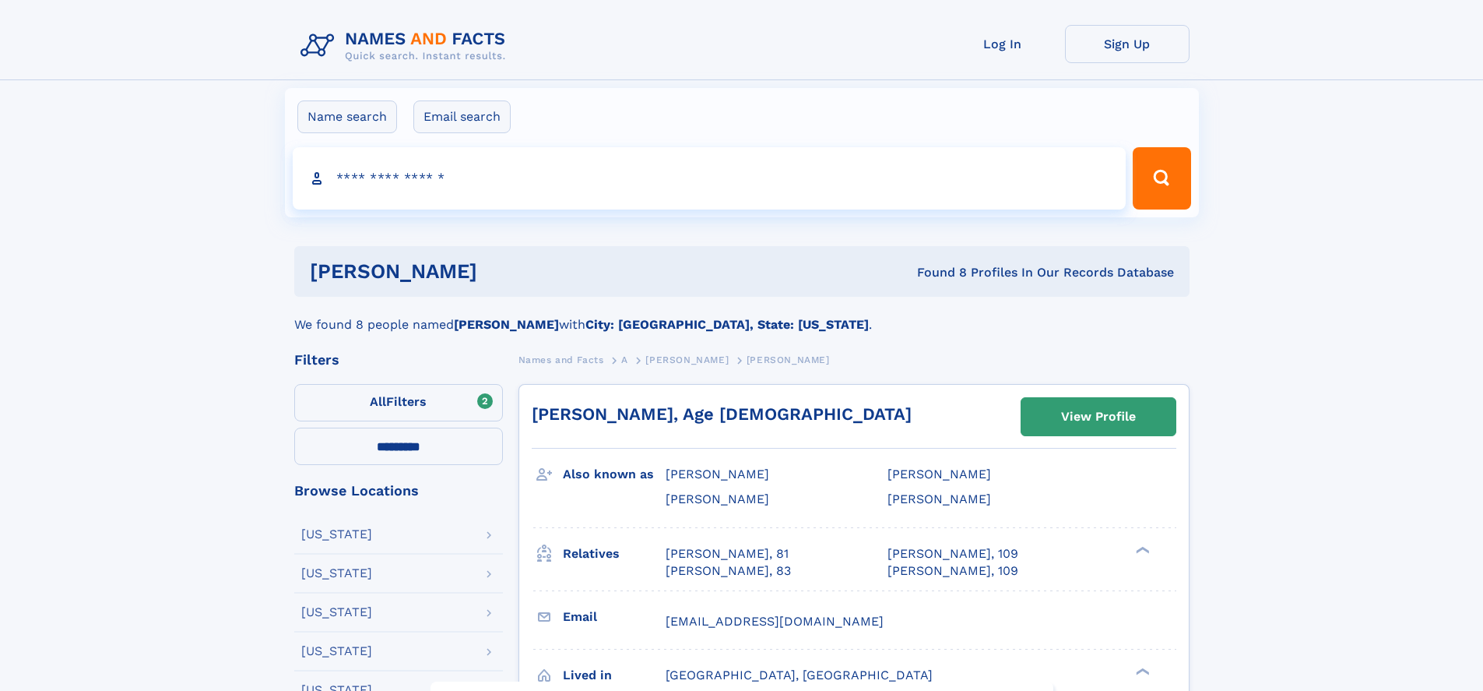  I want to click on div: We found 8 people named with ., so click(742, 315).